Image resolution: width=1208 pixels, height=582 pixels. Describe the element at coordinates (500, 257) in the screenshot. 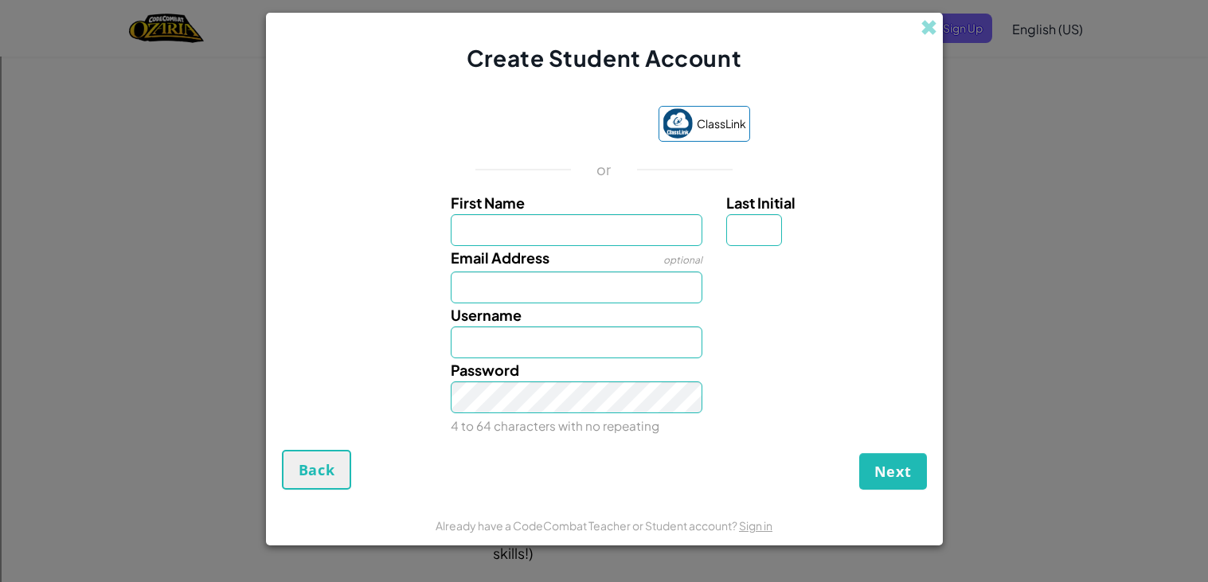

I see `span: Email Address` at that location.